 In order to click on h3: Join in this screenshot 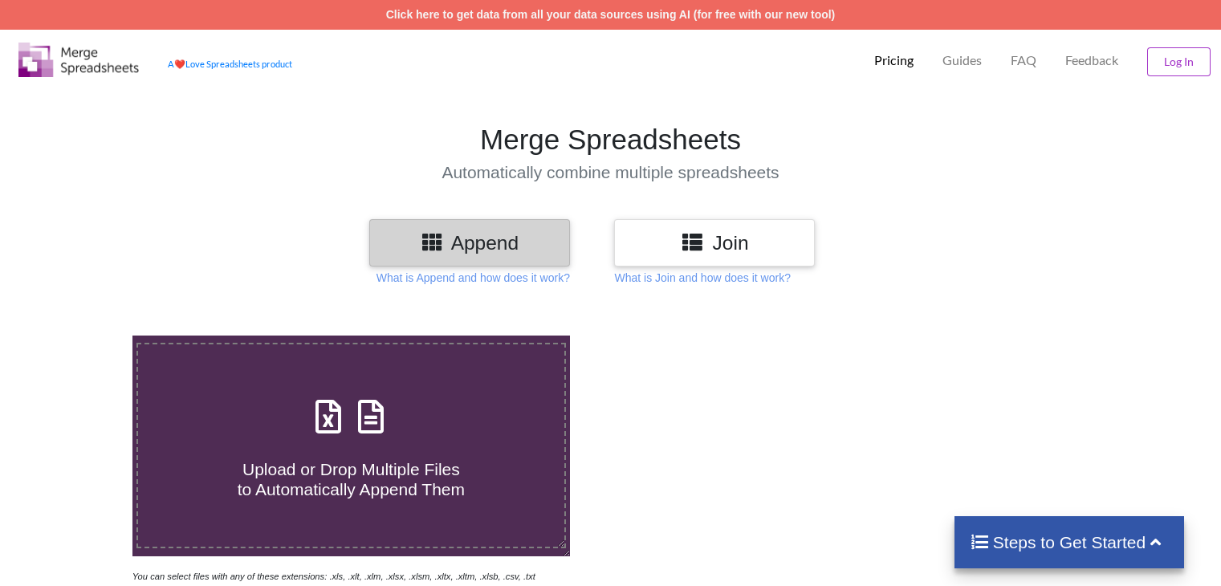, I will do `click(714, 242)`.